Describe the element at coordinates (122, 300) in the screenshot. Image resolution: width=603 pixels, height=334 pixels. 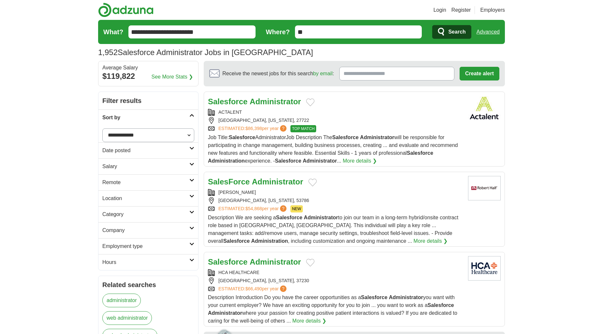
I see `a: administrator` at that location.